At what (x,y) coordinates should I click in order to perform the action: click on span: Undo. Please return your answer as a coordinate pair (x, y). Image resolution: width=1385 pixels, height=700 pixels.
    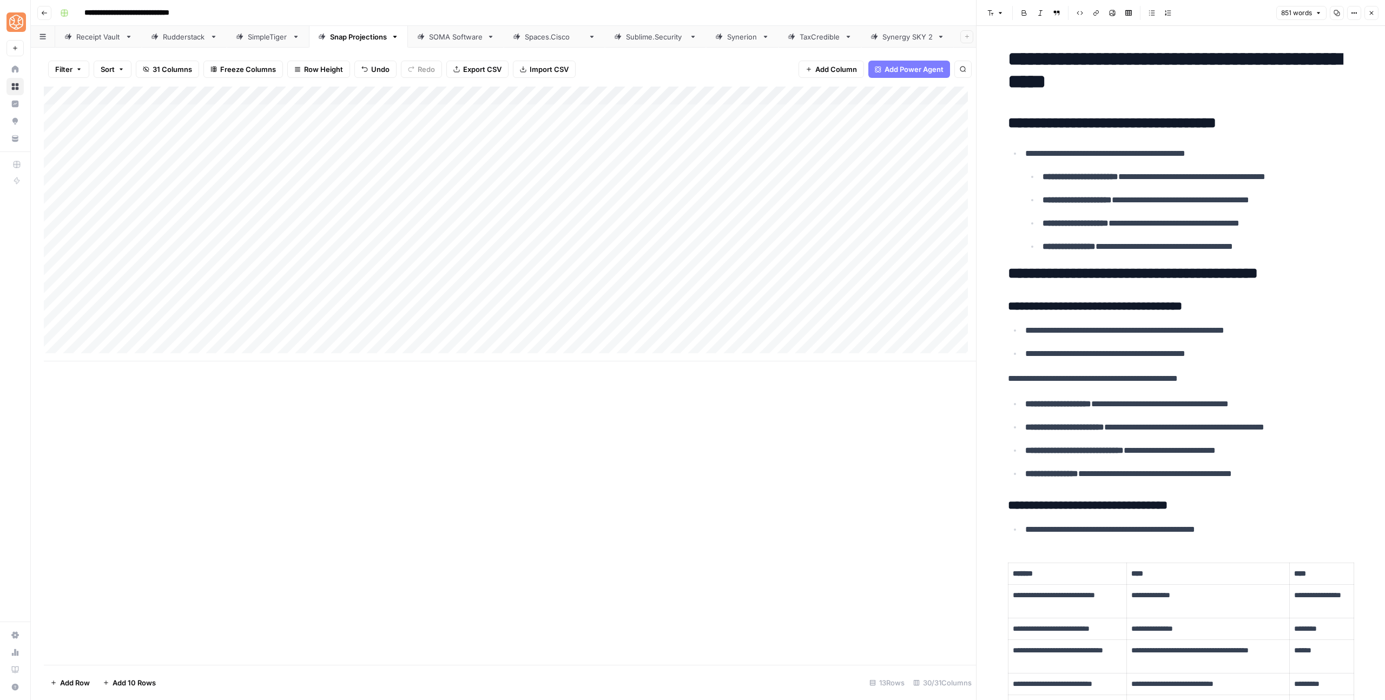
    Looking at the image, I should click on (380, 69).